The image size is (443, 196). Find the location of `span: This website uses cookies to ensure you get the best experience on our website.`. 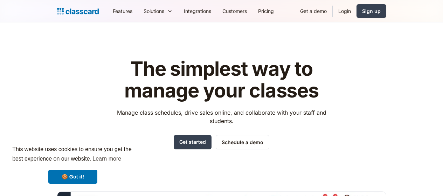

span: This website uses cookies to ensure you get the best experience on our website. is located at coordinates (73, 155).